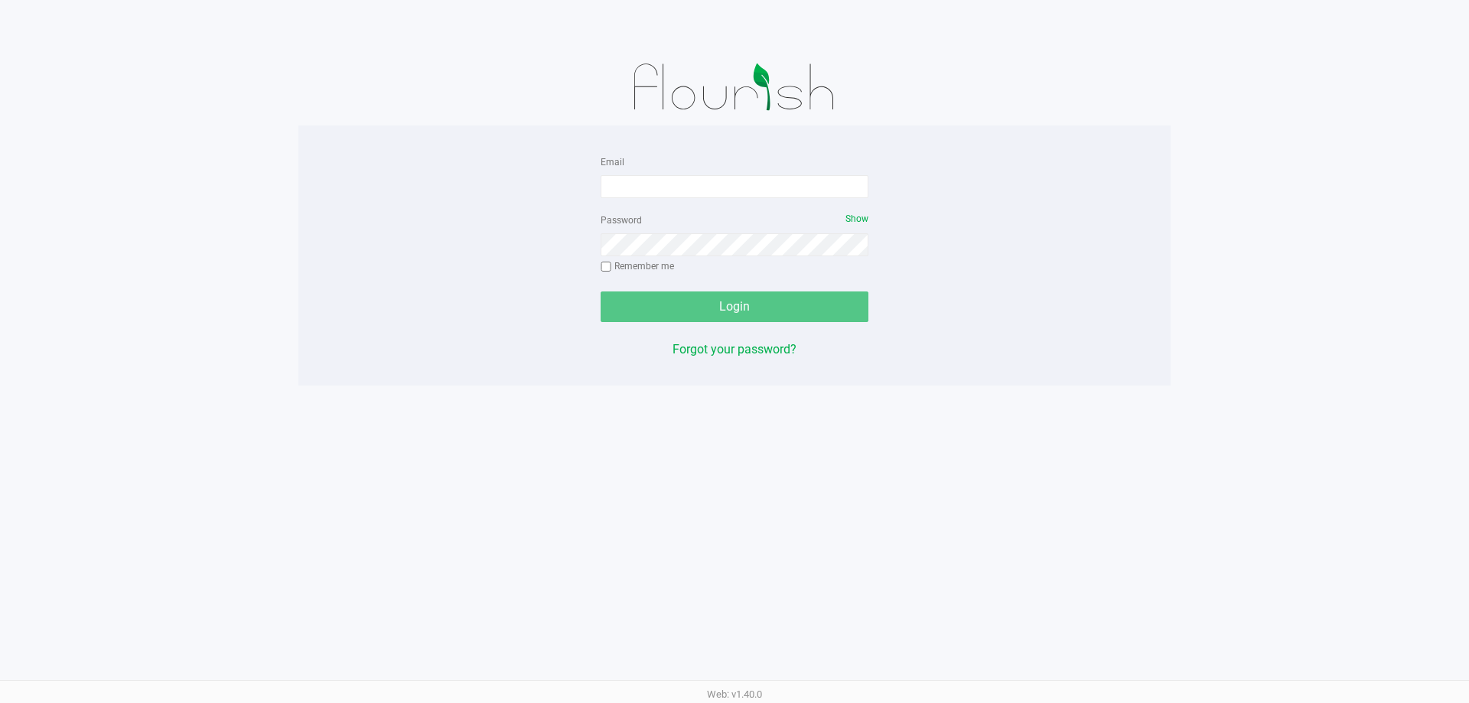  I want to click on button: Forgot your password?, so click(734, 350).